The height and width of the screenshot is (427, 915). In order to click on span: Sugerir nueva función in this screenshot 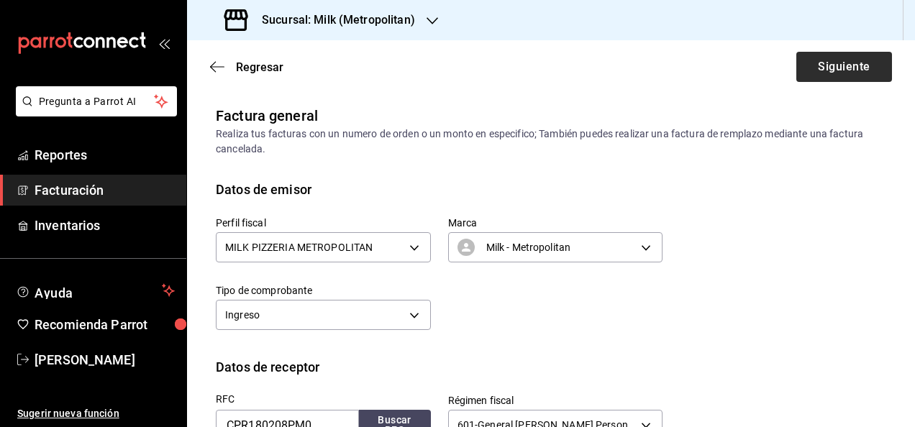, I will do `click(96, 414)`.